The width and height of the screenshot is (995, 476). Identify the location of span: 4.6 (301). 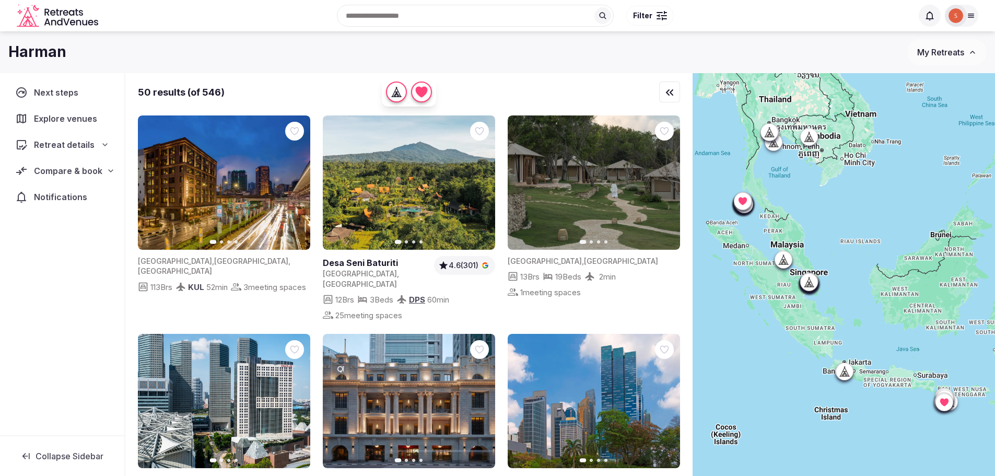
(463, 265).